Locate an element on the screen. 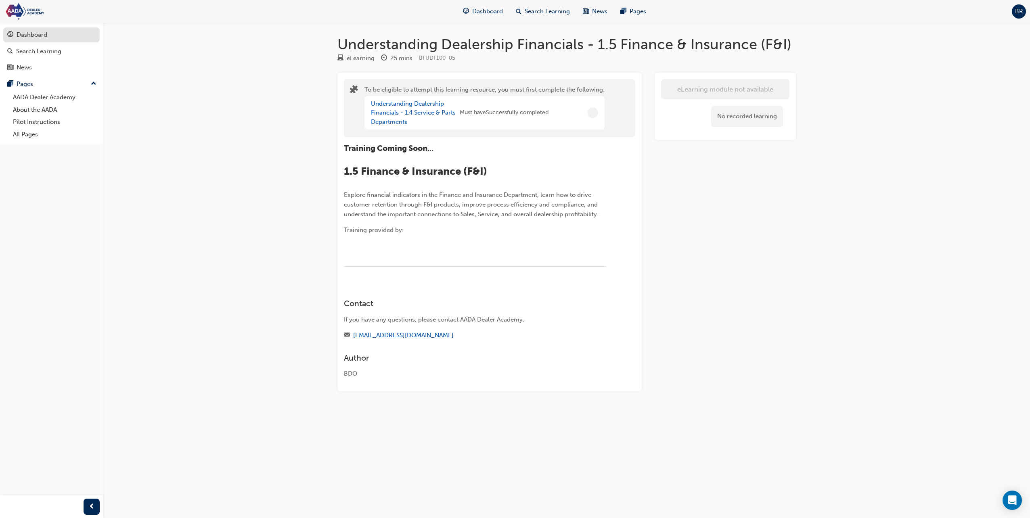  span: Dashboard is located at coordinates (487, 11).